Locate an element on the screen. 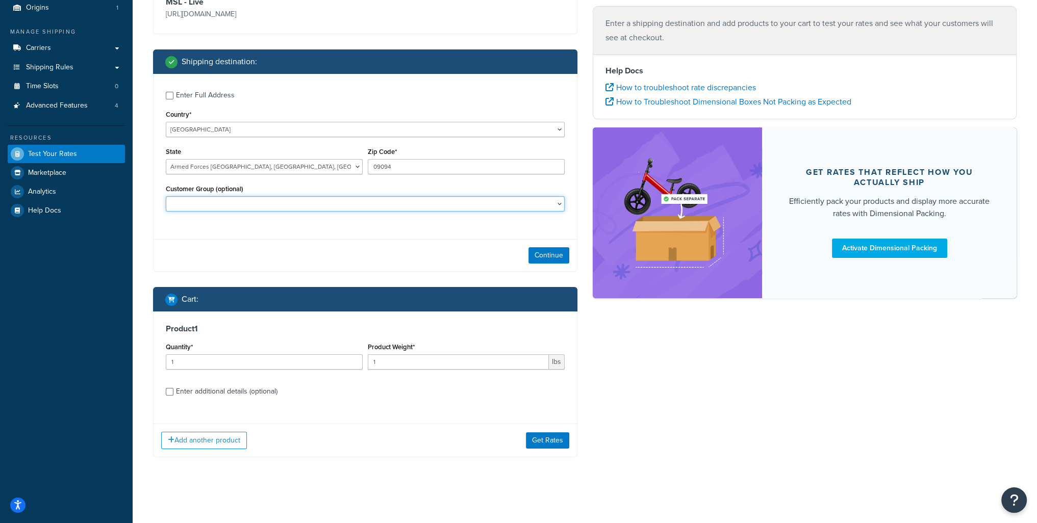  input: 0.00 is located at coordinates (458, 362).